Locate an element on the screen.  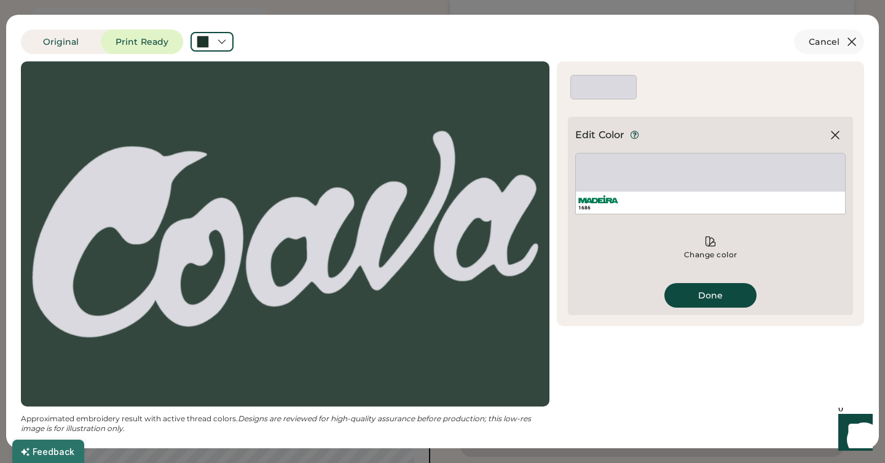
button: Original is located at coordinates (61, 42).